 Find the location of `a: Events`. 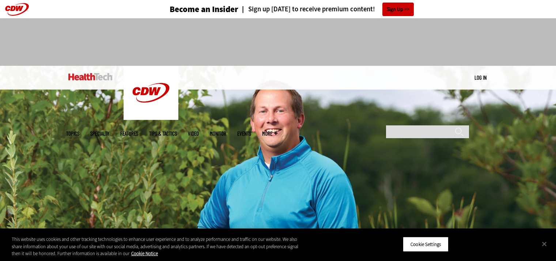

a: Events is located at coordinates (244, 133).